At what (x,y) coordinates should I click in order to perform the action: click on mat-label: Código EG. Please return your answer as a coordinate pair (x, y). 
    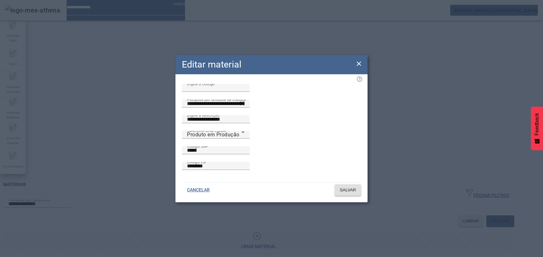
    Looking at the image, I should click on (196, 162).